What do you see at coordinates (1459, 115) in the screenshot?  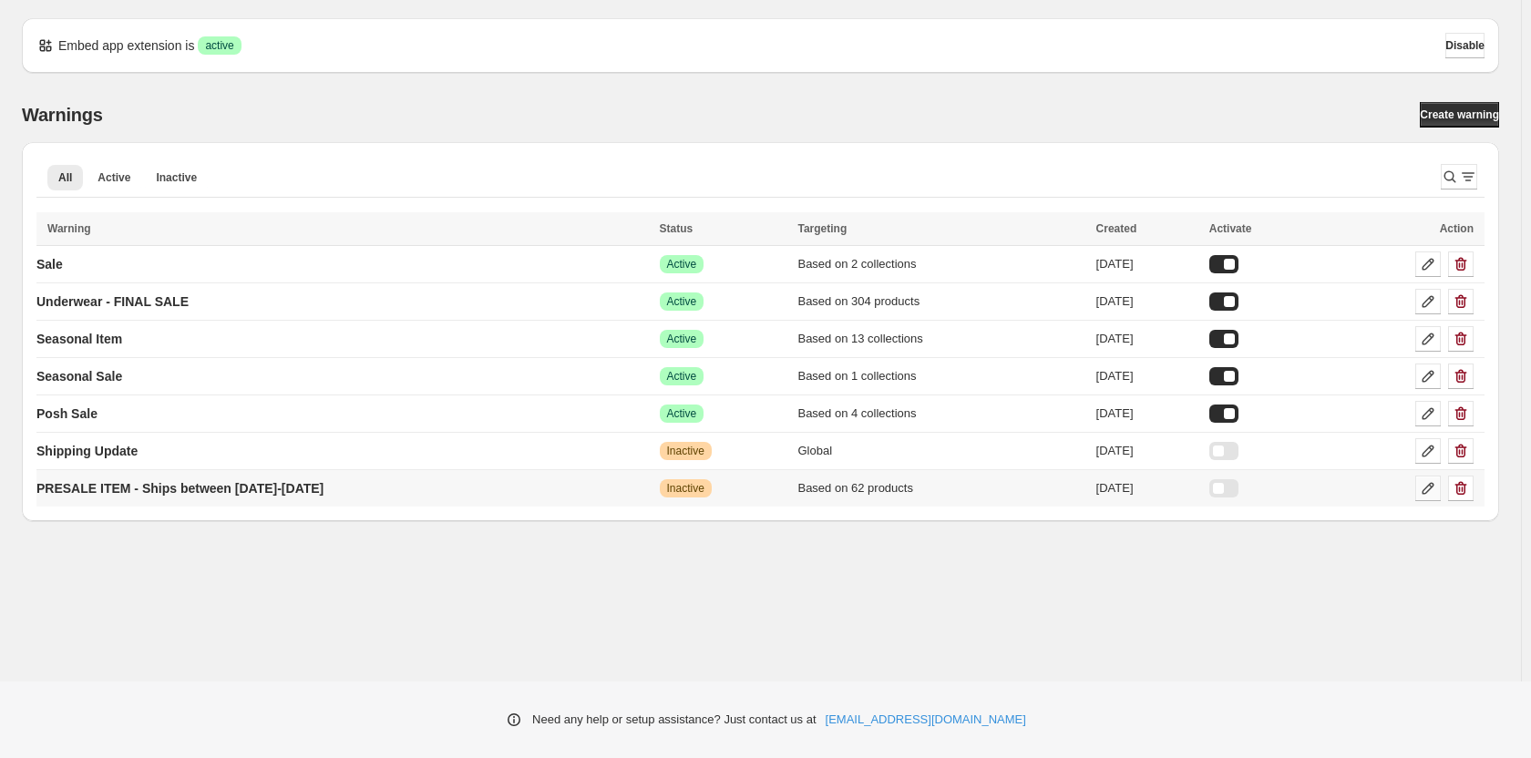 I see `span: Create warning` at bounding box center [1459, 115].